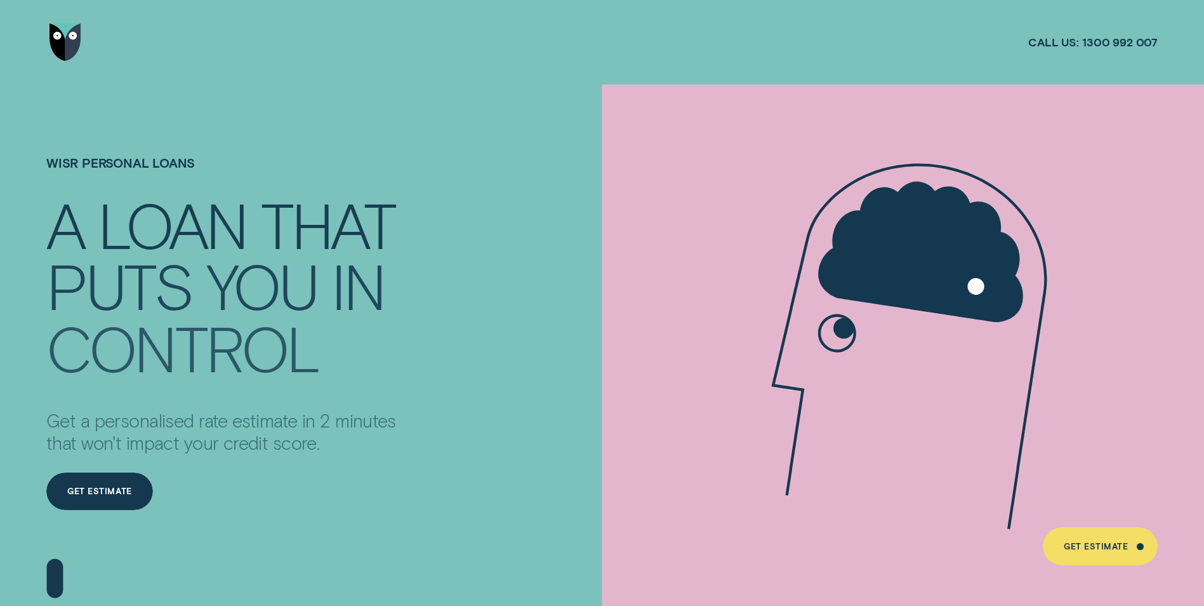  I want to click on span: 1300 992 007, so click(1120, 42).